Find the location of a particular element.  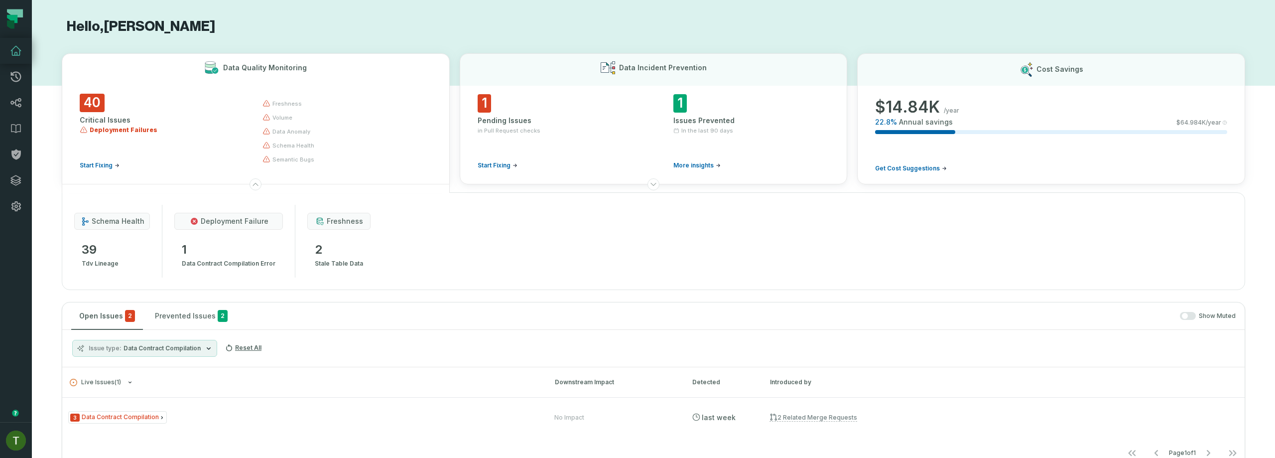

a: 2 related merge requests is located at coordinates (813, 417).